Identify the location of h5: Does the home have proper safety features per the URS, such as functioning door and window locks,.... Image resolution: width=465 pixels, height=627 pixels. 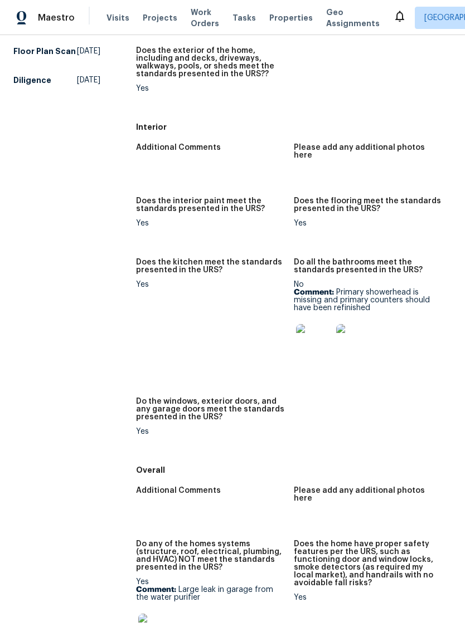
(368, 564).